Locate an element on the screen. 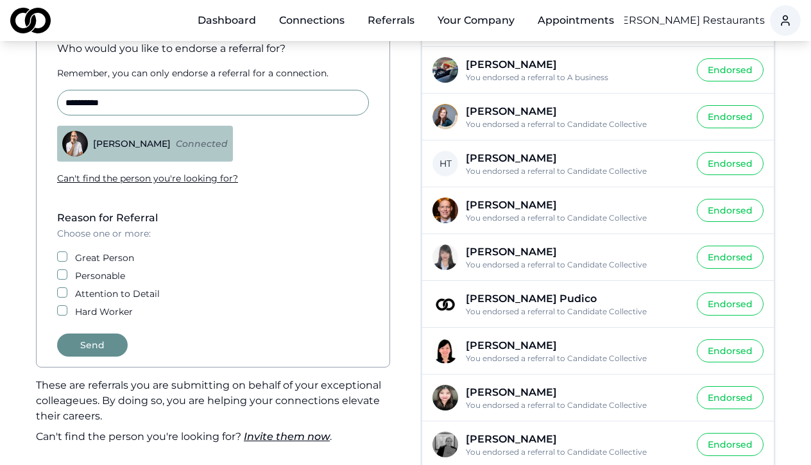 The image size is (811, 465). label: Personable is located at coordinates (100, 276).